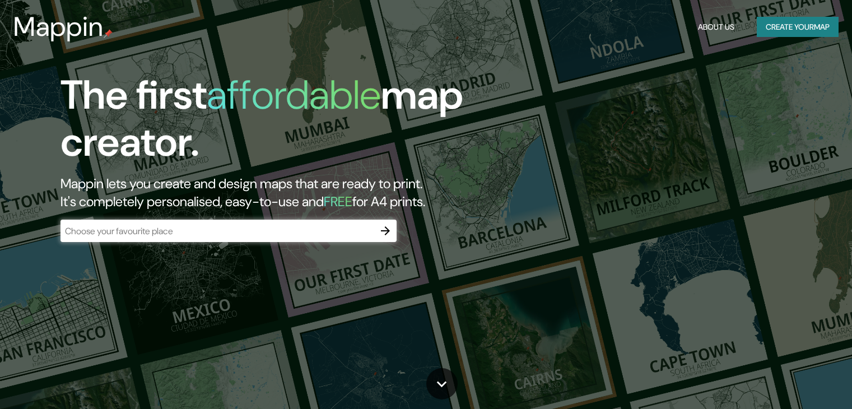 Image resolution: width=852 pixels, height=409 pixels. I want to click on h2: Mappin lets you create and design maps that are ready to print. It's completely personalised, eas..., so click(273, 193).